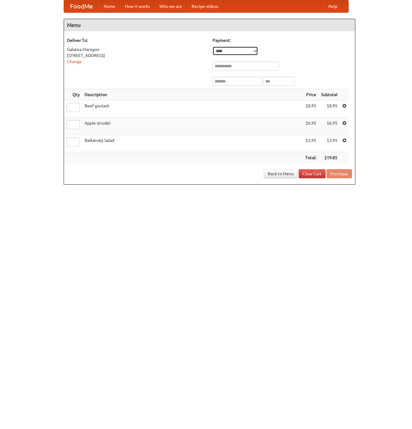 The image size is (412, 429). Describe the element at coordinates (109, 6) in the screenshot. I see `a: Home` at that location.